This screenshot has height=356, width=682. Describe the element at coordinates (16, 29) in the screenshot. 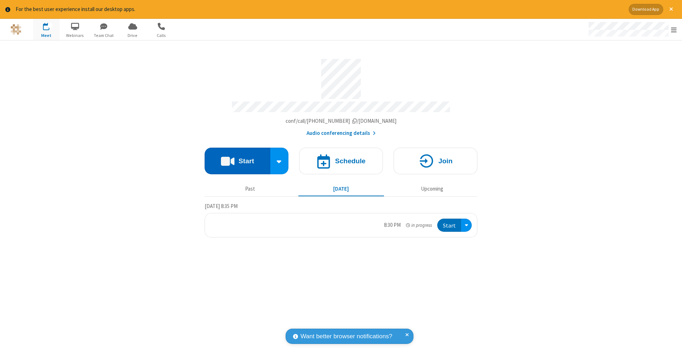

I see `img: QA Selenium DO NOT DELETE OR CHANGE` at that location.